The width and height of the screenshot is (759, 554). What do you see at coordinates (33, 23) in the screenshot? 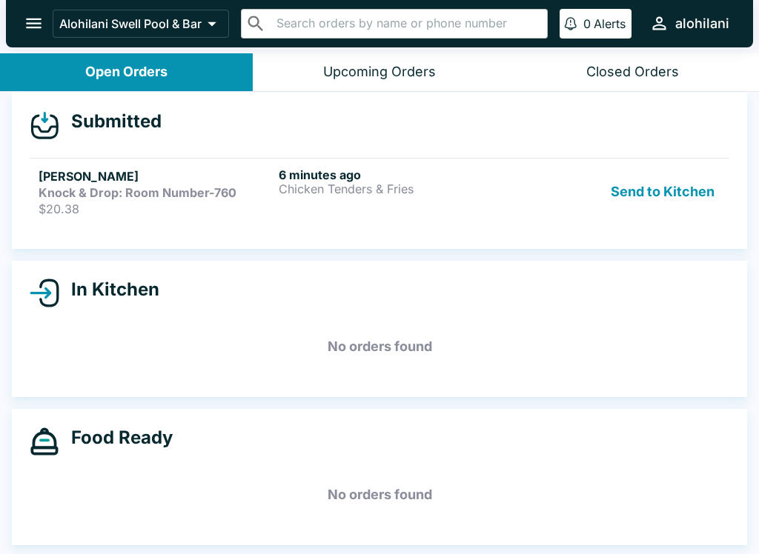
I see `button: open drawer` at bounding box center [33, 23].